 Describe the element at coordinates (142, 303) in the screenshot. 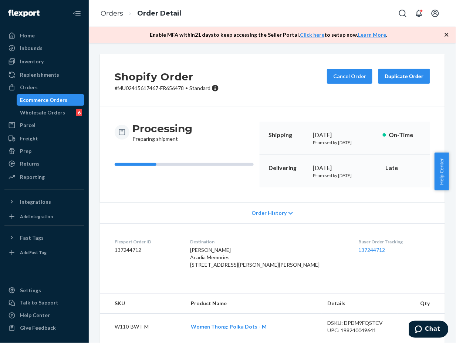

I see `th: SKU` at that location.